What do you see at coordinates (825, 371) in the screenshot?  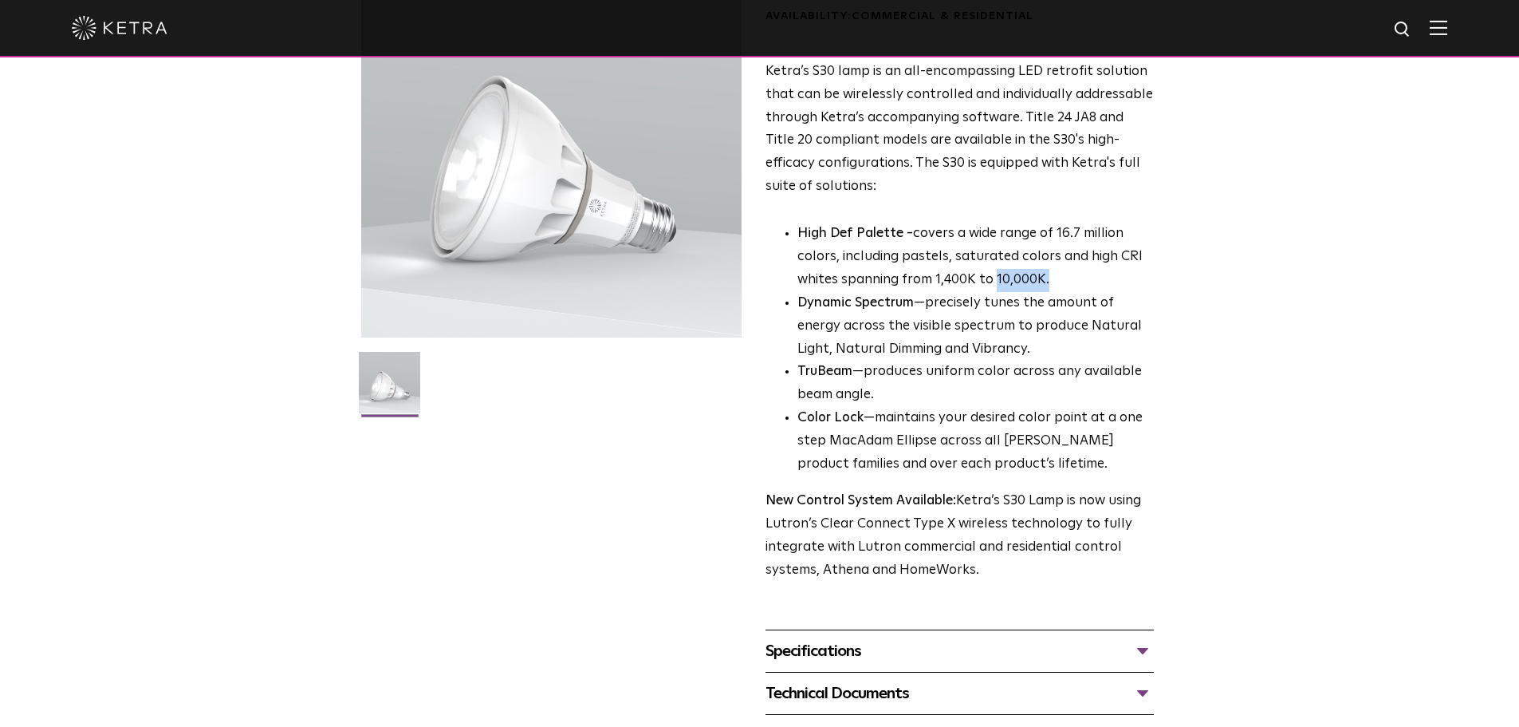 I see `strong: TruBeam` at bounding box center [825, 371].